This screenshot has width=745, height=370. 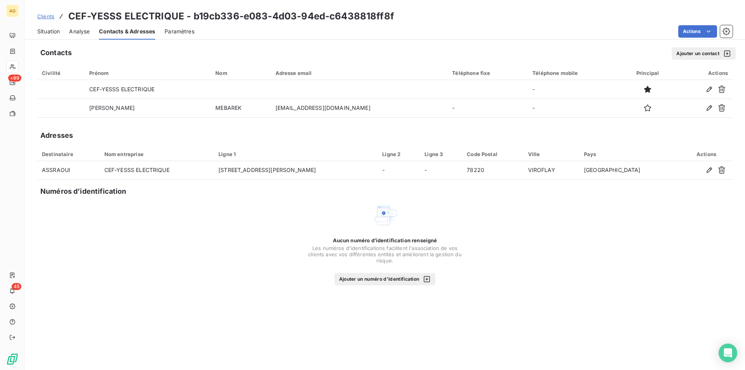 What do you see at coordinates (12, 11) in the screenshot?
I see `div: AG` at bounding box center [12, 11].